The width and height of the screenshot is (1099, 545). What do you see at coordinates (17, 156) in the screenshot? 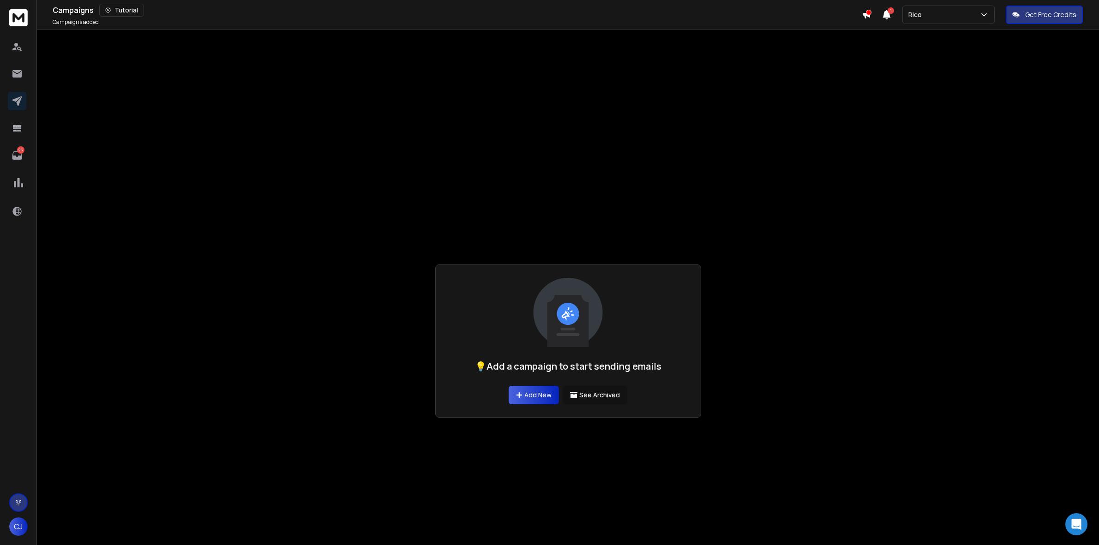
I see `a: 25` at bounding box center [17, 156].